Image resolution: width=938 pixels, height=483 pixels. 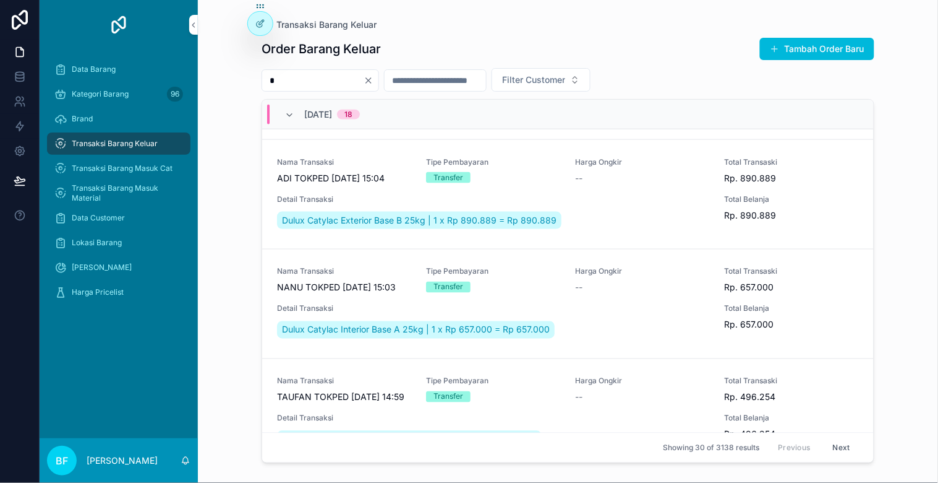 I want to click on span: Filter Customer, so click(x=534, y=80).